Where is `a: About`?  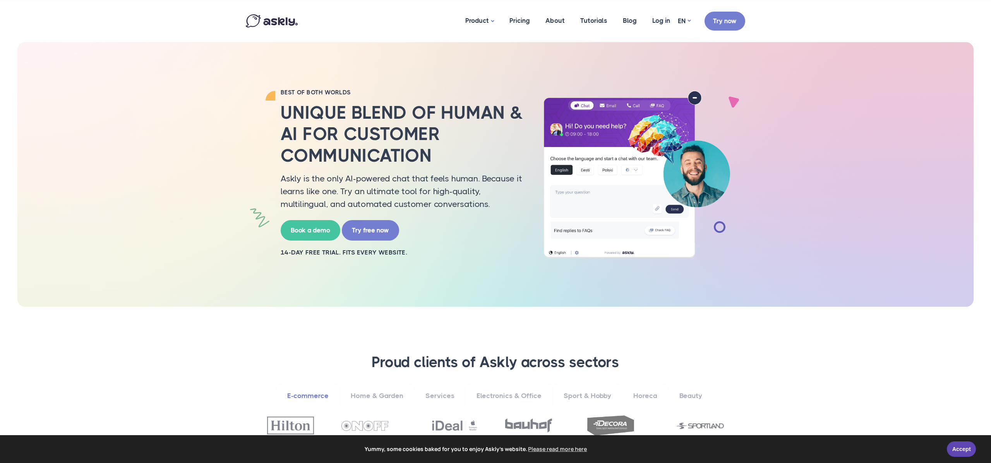 a: About is located at coordinates (555, 21).